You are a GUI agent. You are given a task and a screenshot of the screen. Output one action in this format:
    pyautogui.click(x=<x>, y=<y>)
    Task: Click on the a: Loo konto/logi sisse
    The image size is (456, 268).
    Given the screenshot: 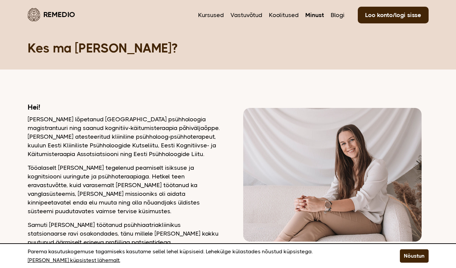 What is the action you would take?
    pyautogui.click(x=393, y=15)
    